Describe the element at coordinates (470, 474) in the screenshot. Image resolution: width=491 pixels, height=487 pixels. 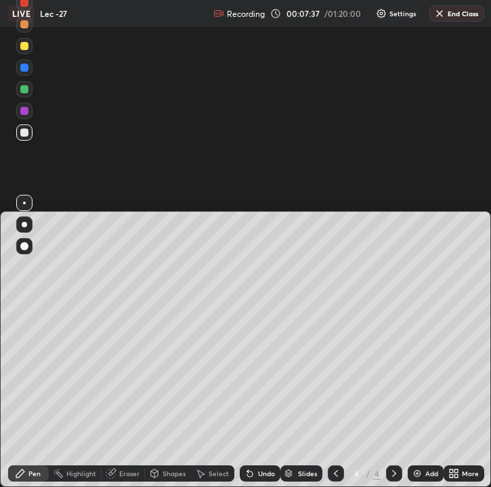
I see `div: More` at that location.